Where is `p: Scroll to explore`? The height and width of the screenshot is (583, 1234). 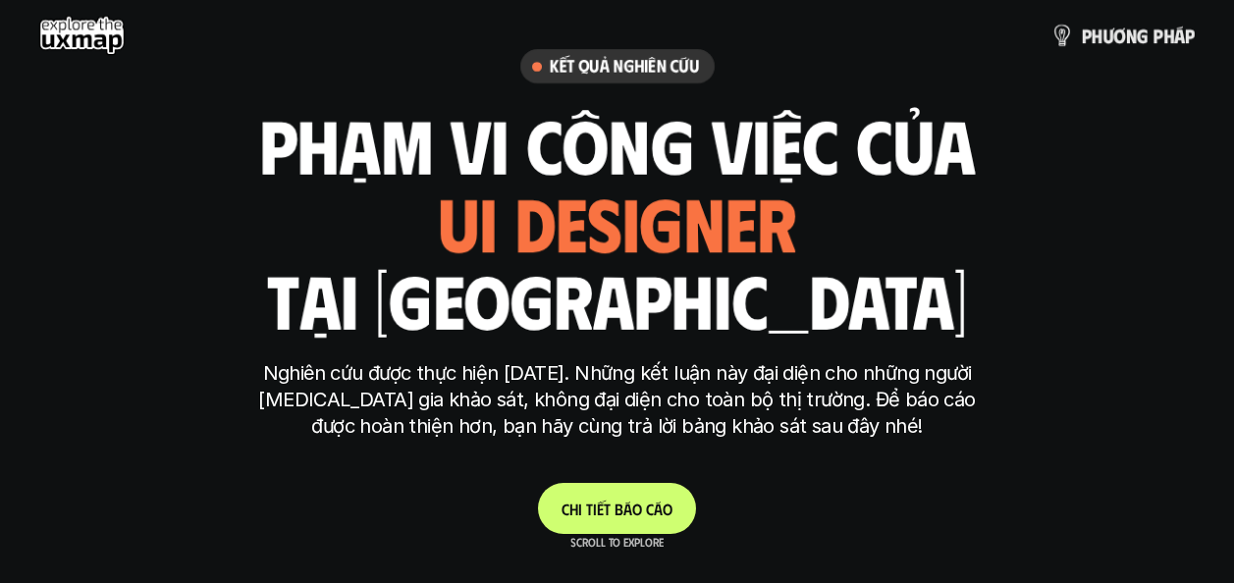
p: Scroll to explore is located at coordinates (616, 542).